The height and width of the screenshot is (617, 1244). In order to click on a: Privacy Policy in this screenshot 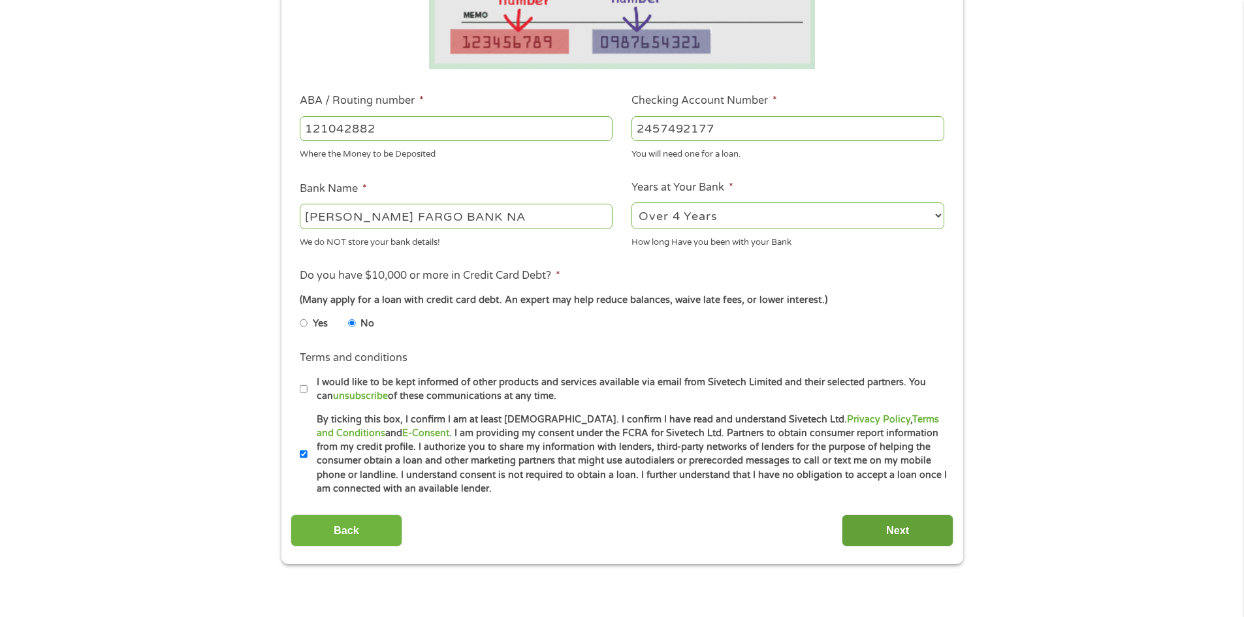, I will do `click(878, 419)`.